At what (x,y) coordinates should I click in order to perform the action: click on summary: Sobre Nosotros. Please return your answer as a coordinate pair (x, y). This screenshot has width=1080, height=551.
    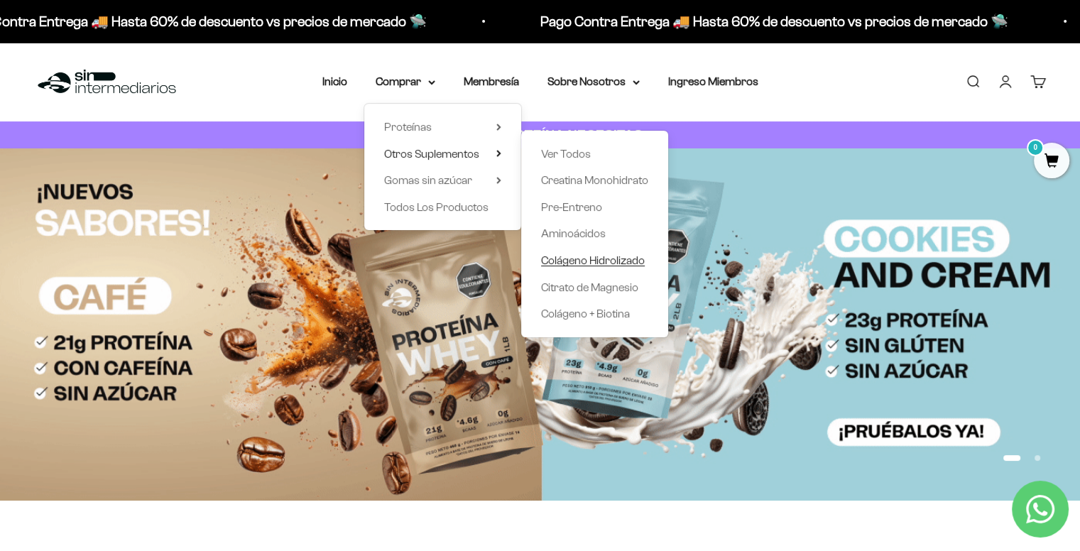
    Looking at the image, I should click on (594, 82).